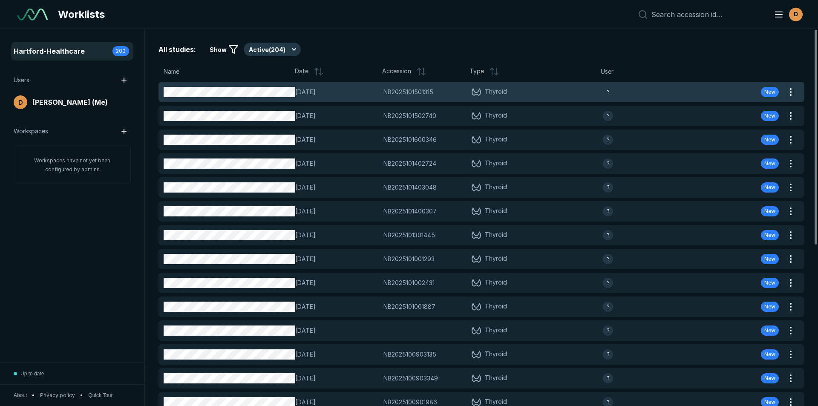 The image size is (818, 406). What do you see at coordinates (272, 49) in the screenshot?
I see `button: Active(204)` at bounding box center [272, 49].